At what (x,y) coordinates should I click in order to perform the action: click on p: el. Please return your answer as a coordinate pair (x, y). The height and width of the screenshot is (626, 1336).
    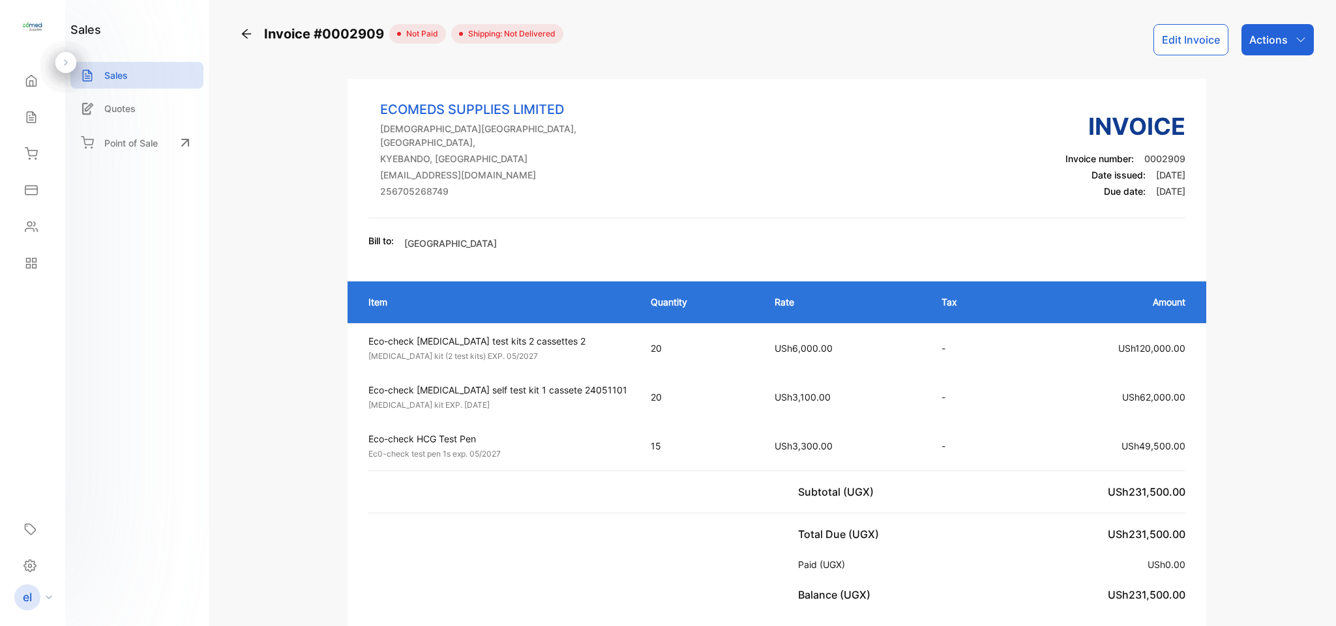
    Looking at the image, I should click on (27, 598).